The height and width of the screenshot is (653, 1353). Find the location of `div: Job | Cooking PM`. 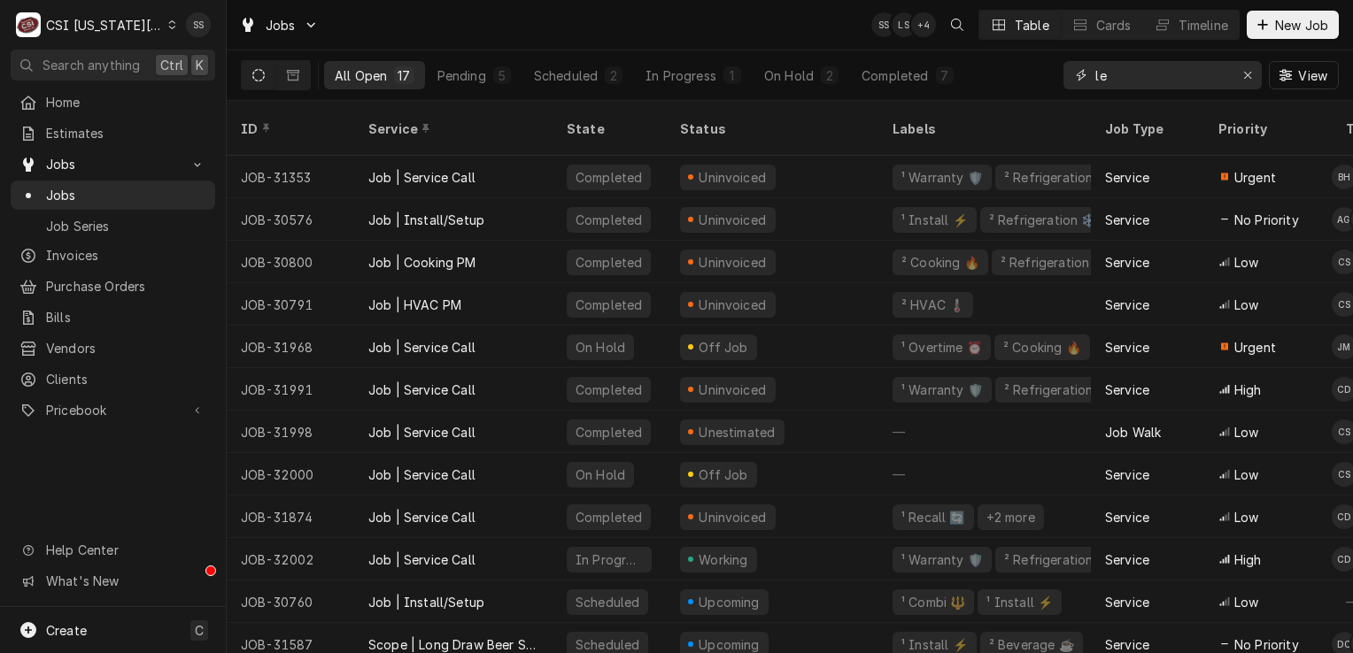

div: Job | Cooking PM is located at coordinates (422, 262).